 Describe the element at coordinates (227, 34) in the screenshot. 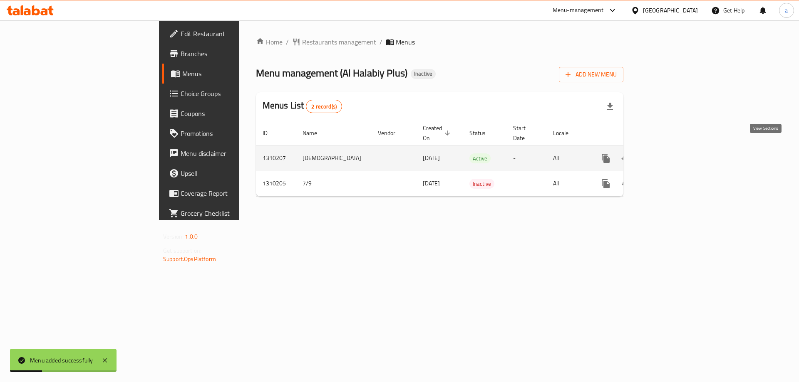

I see `a: Edit Restaurant` at that location.